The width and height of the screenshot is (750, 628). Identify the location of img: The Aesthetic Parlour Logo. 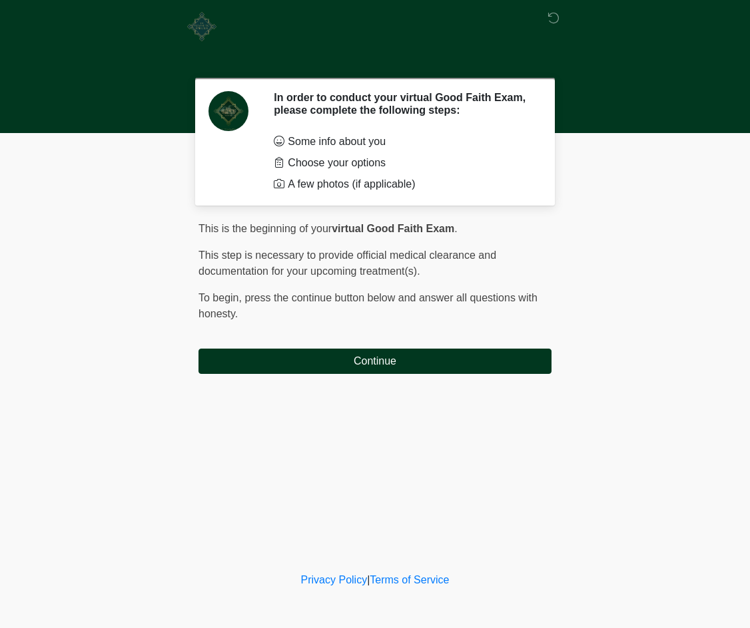
(202, 27).